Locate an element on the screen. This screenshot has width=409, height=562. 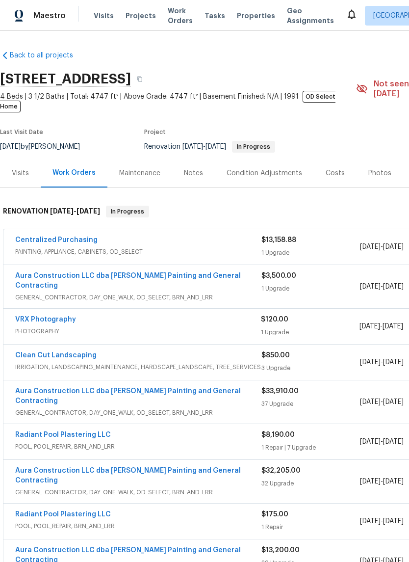
div: Costs is located at coordinates (335, 173).